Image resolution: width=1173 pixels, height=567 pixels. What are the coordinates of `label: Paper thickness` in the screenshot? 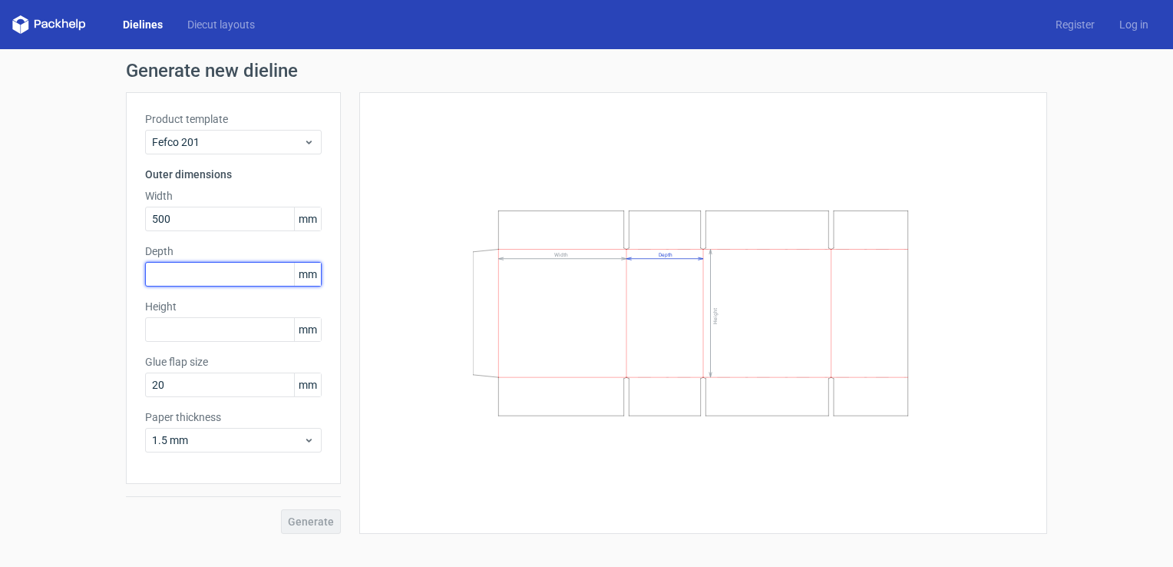 It's located at (233, 417).